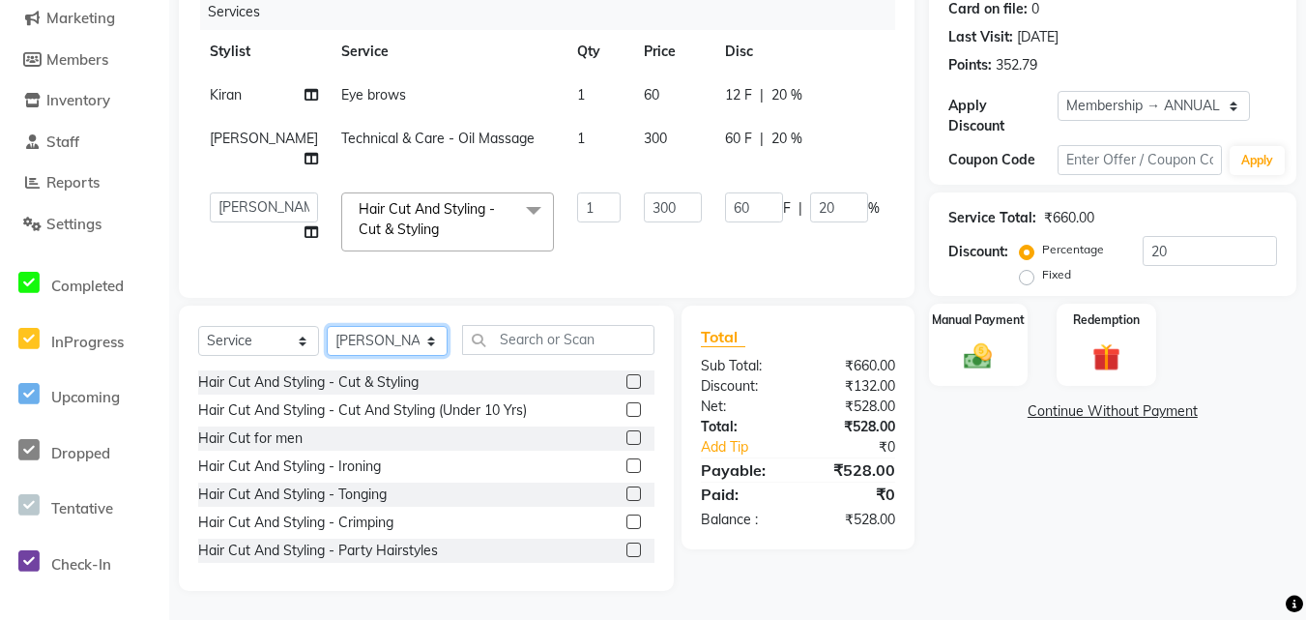 Image resolution: width=1306 pixels, height=620 pixels. I want to click on th: Service, so click(447, 51).